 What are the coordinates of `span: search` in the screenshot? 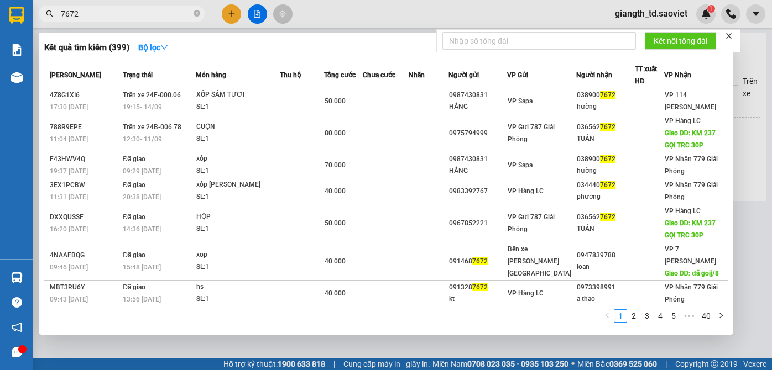 It's located at (50, 14).